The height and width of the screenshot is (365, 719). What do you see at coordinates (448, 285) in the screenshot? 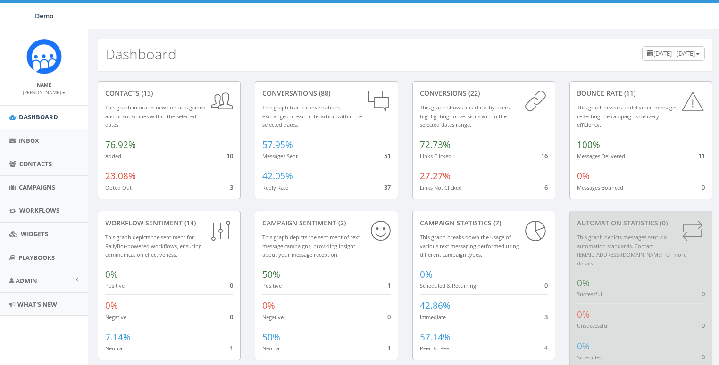
I see `small: Scheduled & Recurring` at bounding box center [448, 285].